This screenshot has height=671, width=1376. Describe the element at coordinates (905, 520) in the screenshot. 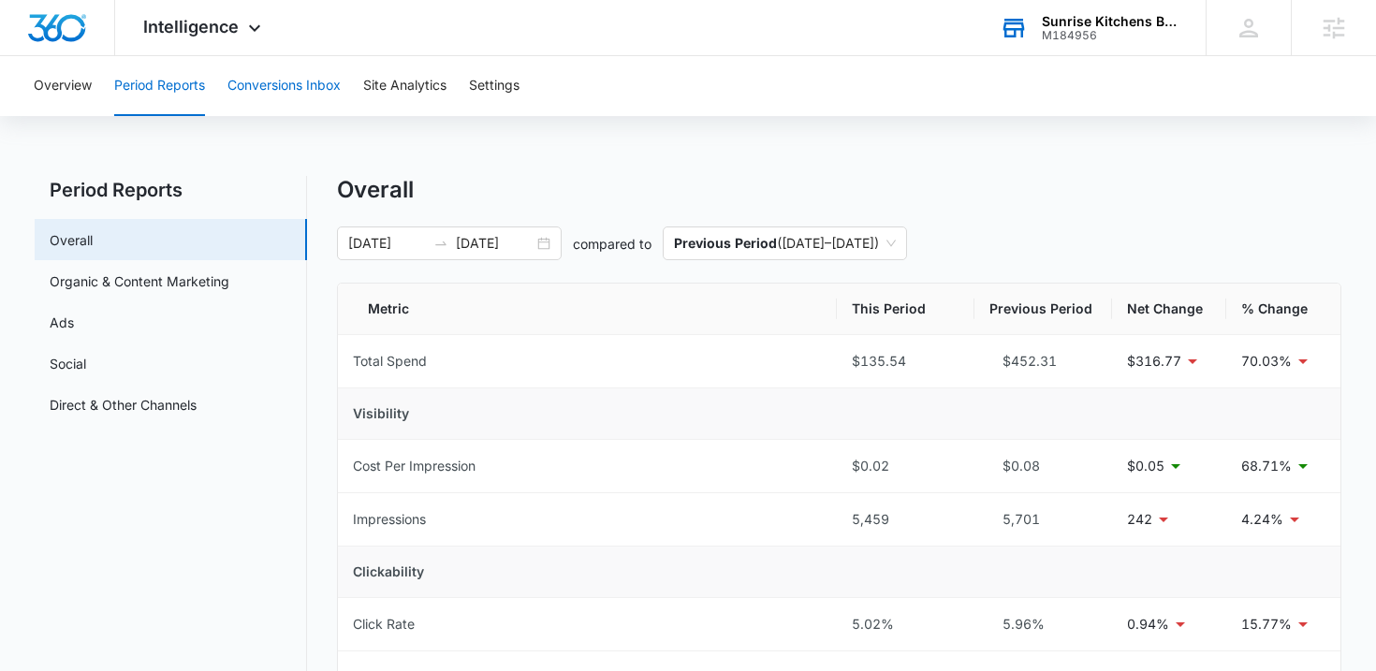

I see `div: 5,459` at that location.